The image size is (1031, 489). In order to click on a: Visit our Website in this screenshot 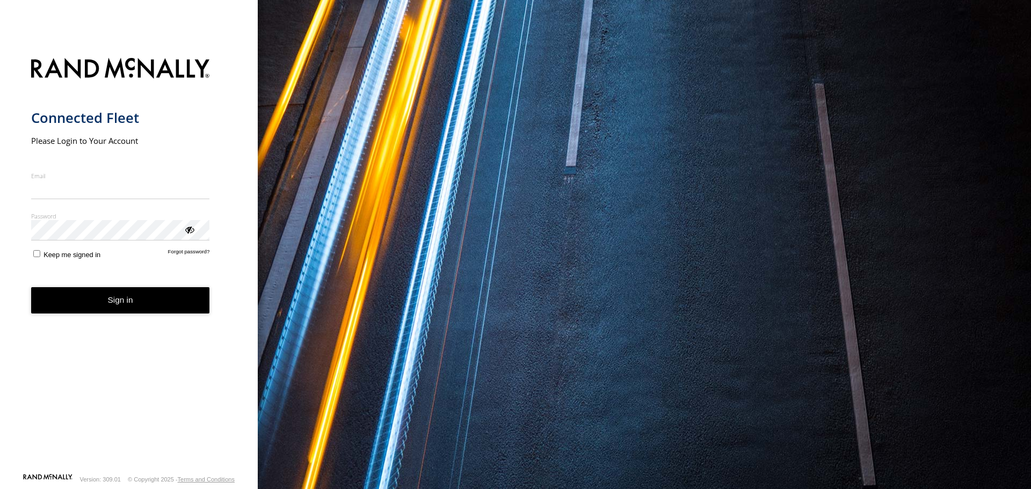, I will do `click(48, 479)`.